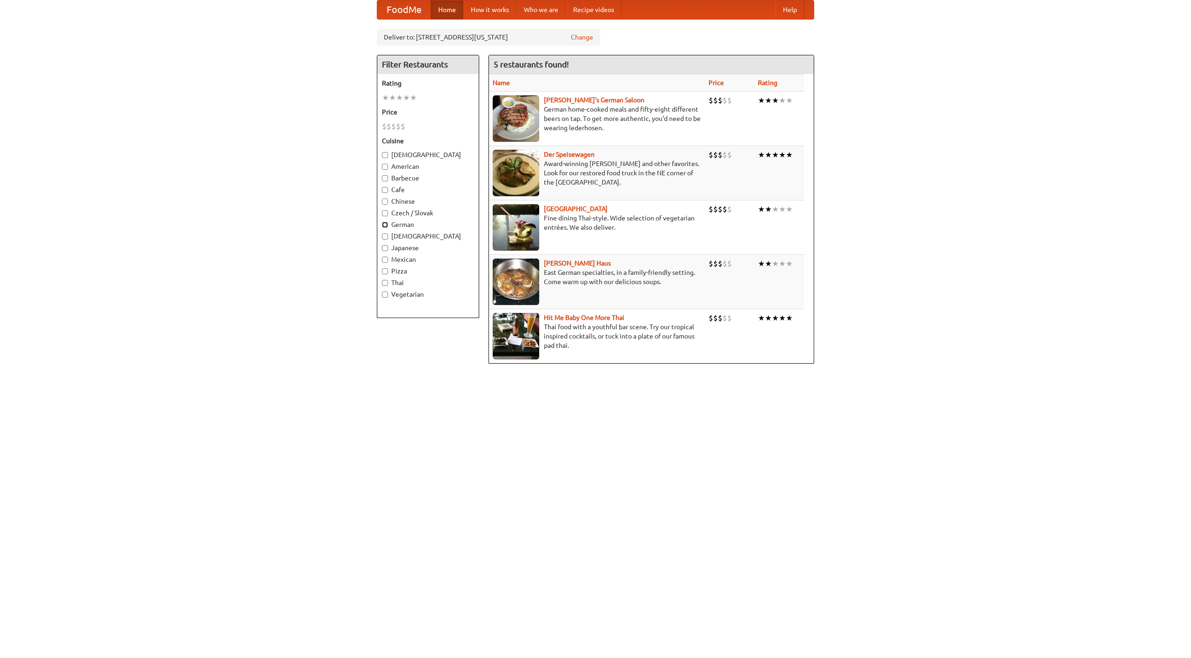 This screenshot has height=658, width=1191. Describe the element at coordinates (428, 178) in the screenshot. I see `label: Barbecue` at that location.